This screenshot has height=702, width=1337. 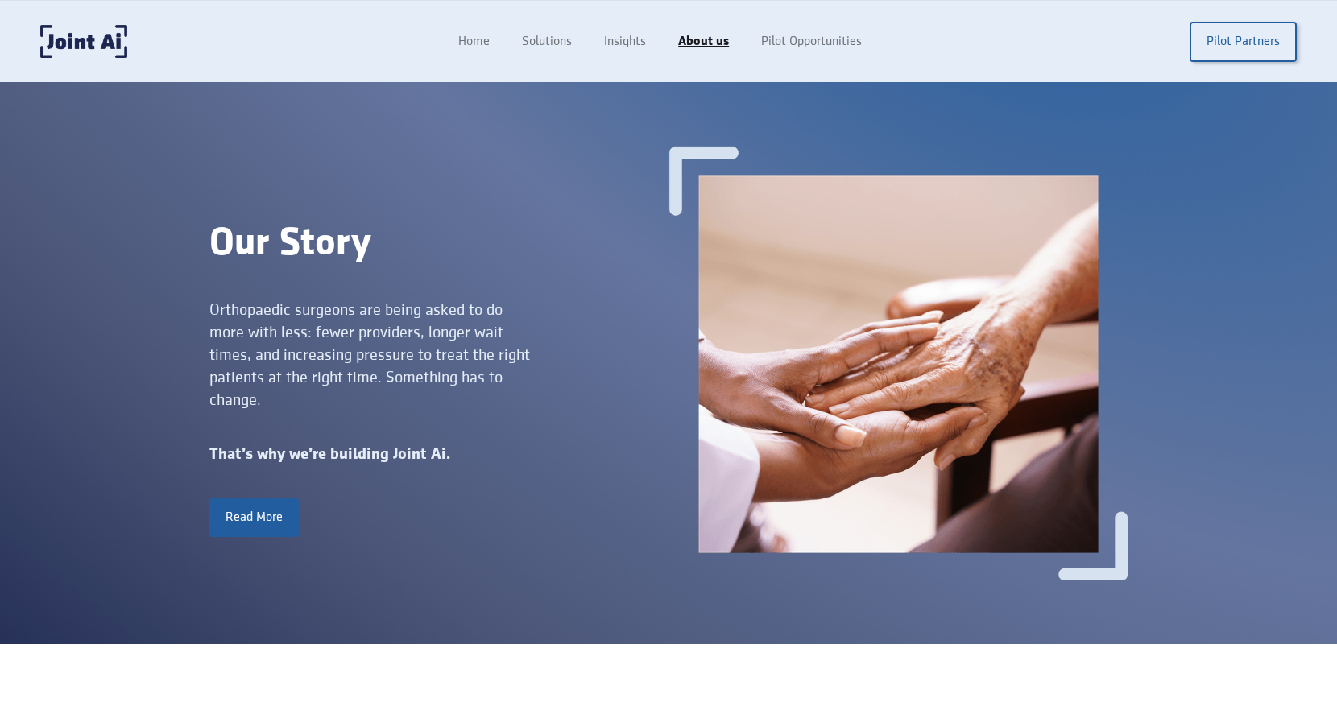 What do you see at coordinates (1243, 42) in the screenshot?
I see `a: Pilot Partners` at bounding box center [1243, 42].